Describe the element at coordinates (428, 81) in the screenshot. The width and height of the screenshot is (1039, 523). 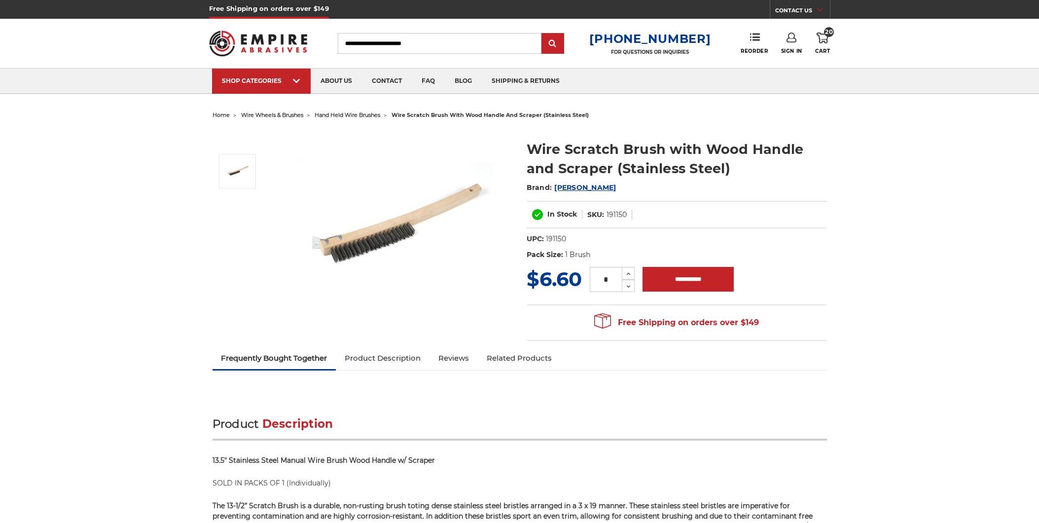
I see `a: faq` at that location.